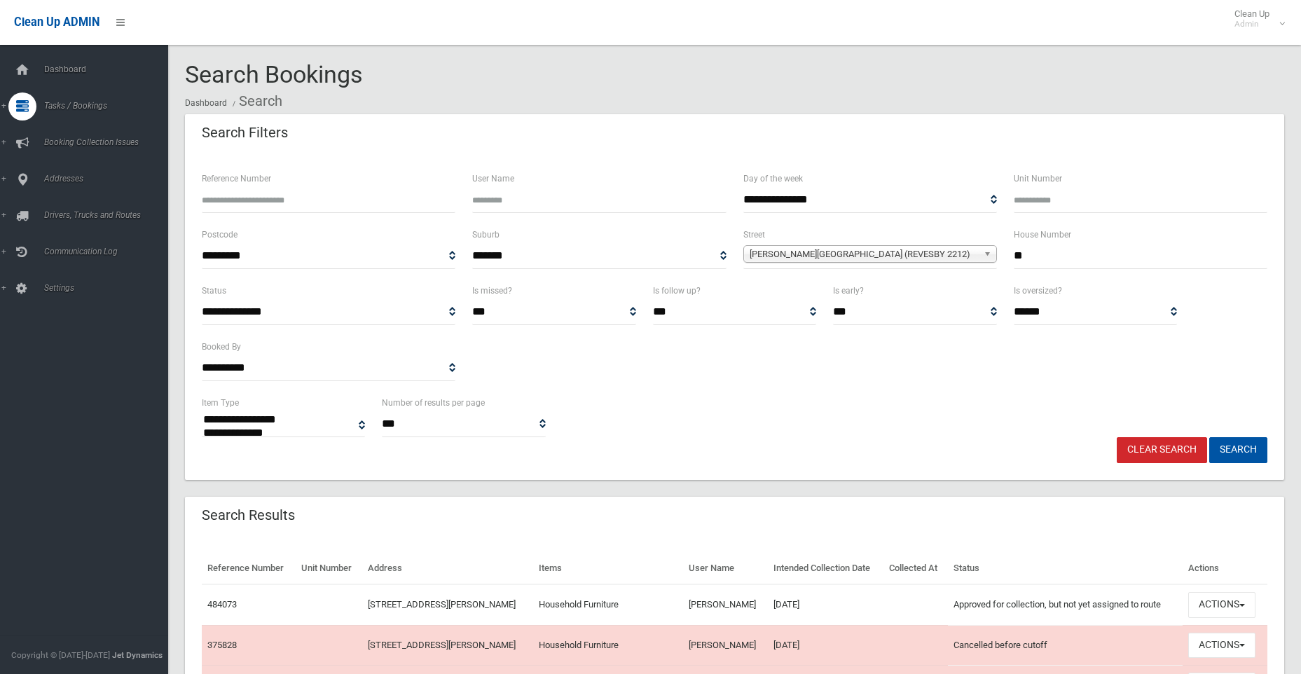 The height and width of the screenshot is (674, 1301). I want to click on a: 375828, so click(222, 644).